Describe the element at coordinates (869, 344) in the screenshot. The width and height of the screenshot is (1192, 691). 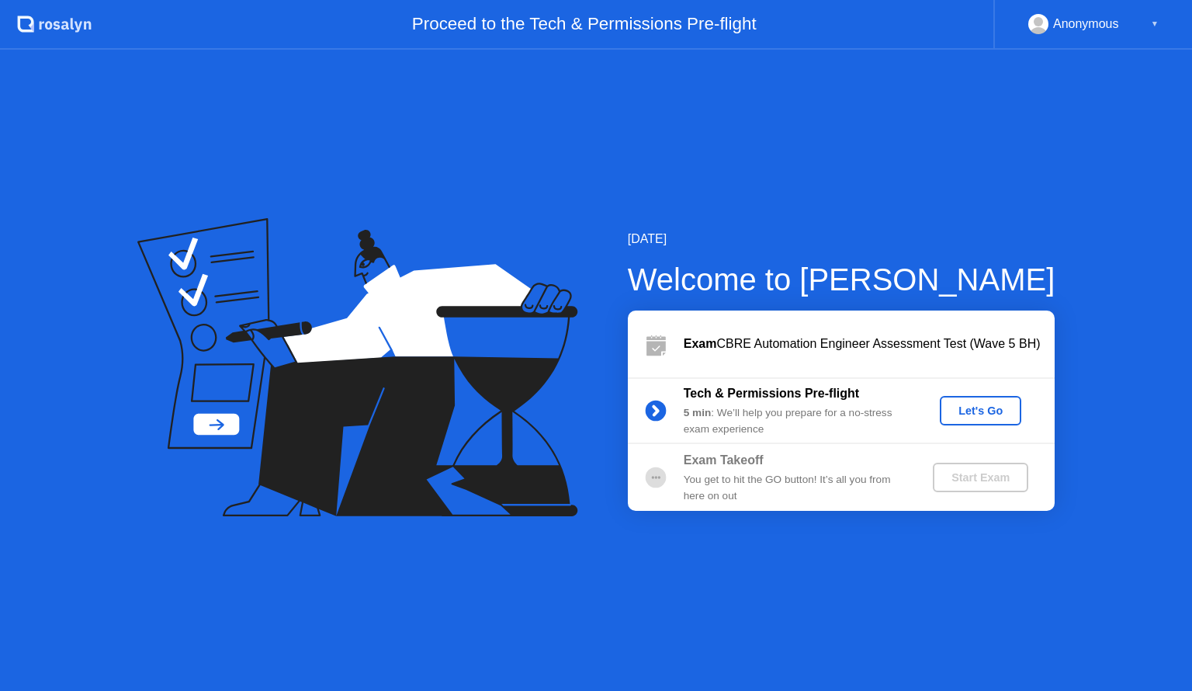
I see `div: CBRE Automation Engineer Assessment Test (Wave 5 BH)` at that location.